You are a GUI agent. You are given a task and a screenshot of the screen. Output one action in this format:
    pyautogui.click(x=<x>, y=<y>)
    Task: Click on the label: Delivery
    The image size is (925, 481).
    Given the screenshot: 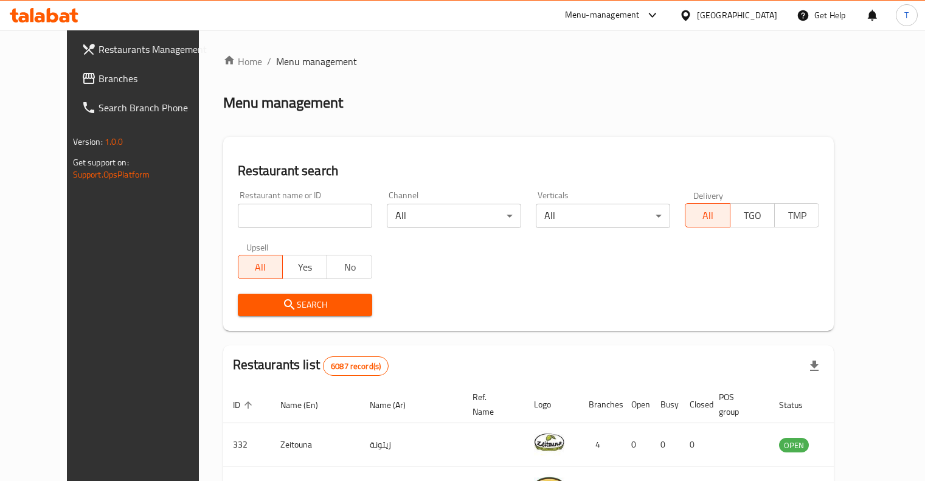 What is the action you would take?
    pyautogui.click(x=708, y=195)
    